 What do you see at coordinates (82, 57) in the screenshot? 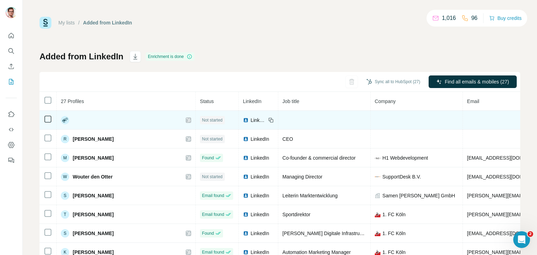
I see `h1: Added from LinkedIn` at bounding box center [82, 57].